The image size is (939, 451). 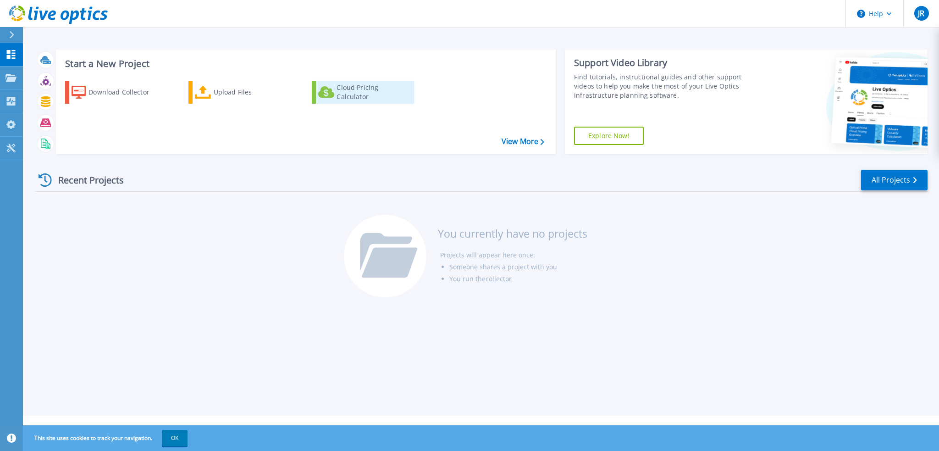 I want to click on a: All Projects, so click(x=894, y=180).